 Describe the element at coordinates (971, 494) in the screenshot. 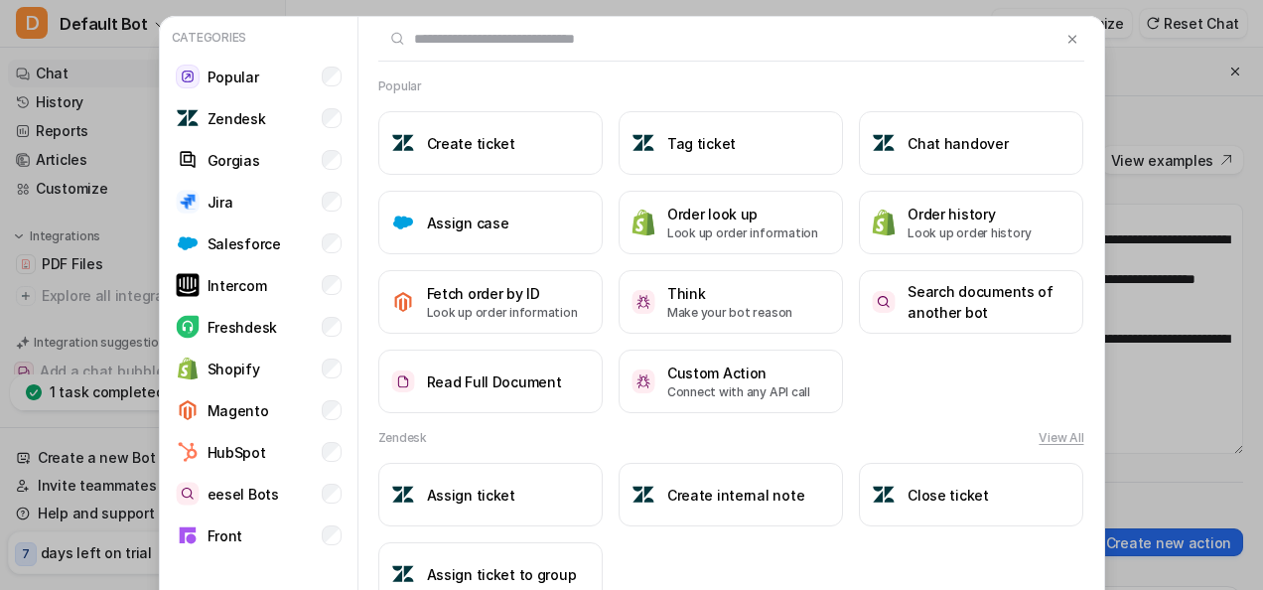

I see `button: Close ticketClose ticket` at that location.